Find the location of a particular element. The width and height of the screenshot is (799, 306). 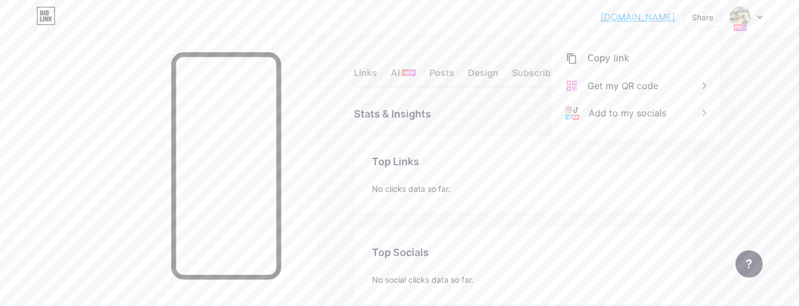

div: Posts is located at coordinates (442, 76).